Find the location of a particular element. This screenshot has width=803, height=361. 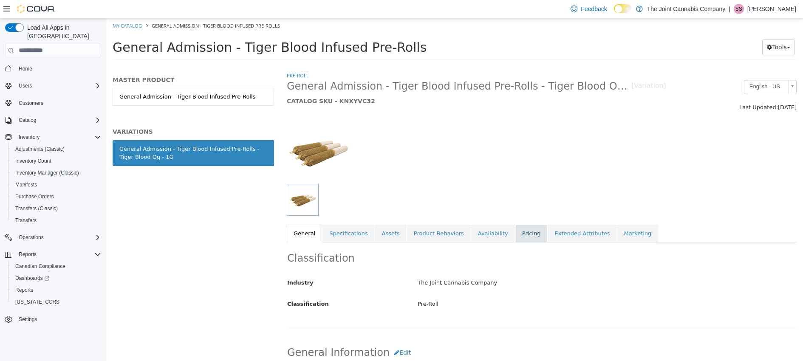

a: General Admission - Tiger Blood Infused Pre-Rolls is located at coordinates (87, 79).